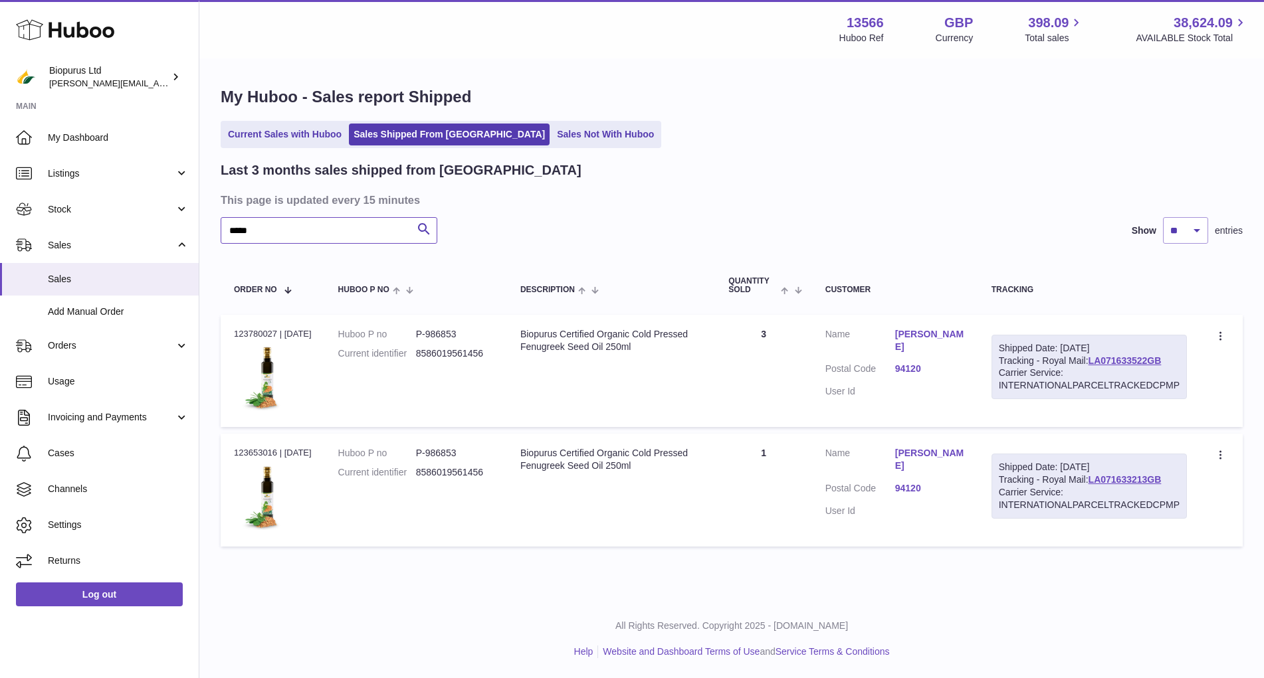 The width and height of the screenshot is (1264, 678). I want to click on span: Returns, so click(118, 561).